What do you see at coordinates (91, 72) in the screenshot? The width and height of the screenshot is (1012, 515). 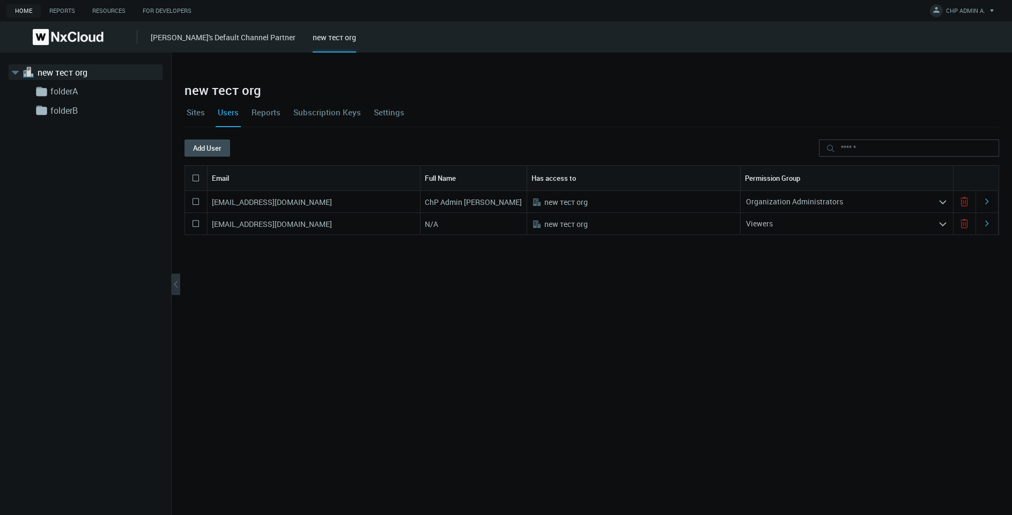 I see `a: new тест org` at bounding box center [91, 72].